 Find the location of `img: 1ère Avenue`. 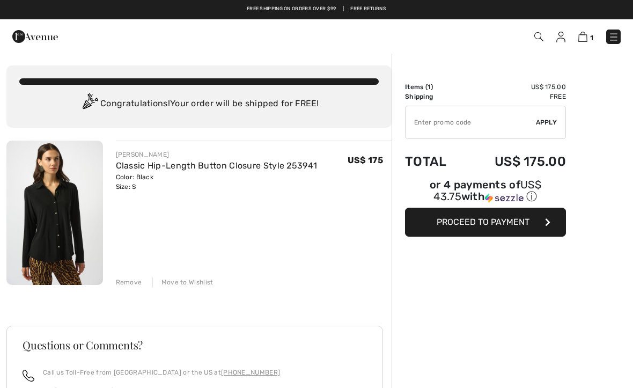

img: 1ère Avenue is located at coordinates (35, 36).